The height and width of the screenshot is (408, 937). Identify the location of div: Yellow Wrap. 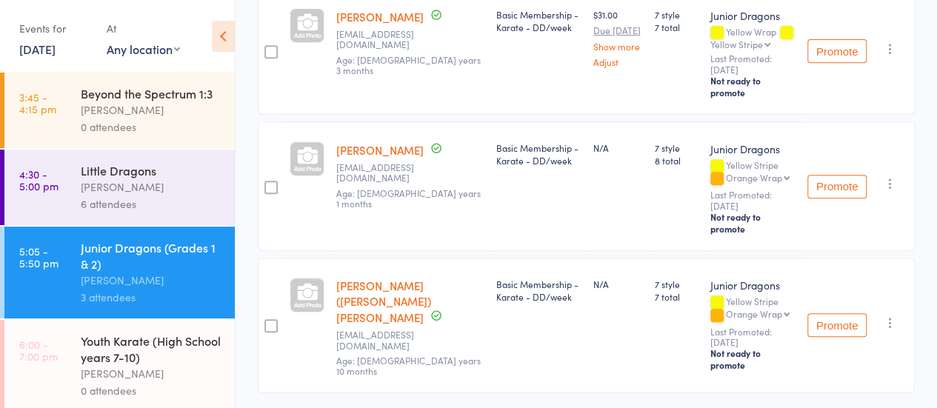
(753, 38).